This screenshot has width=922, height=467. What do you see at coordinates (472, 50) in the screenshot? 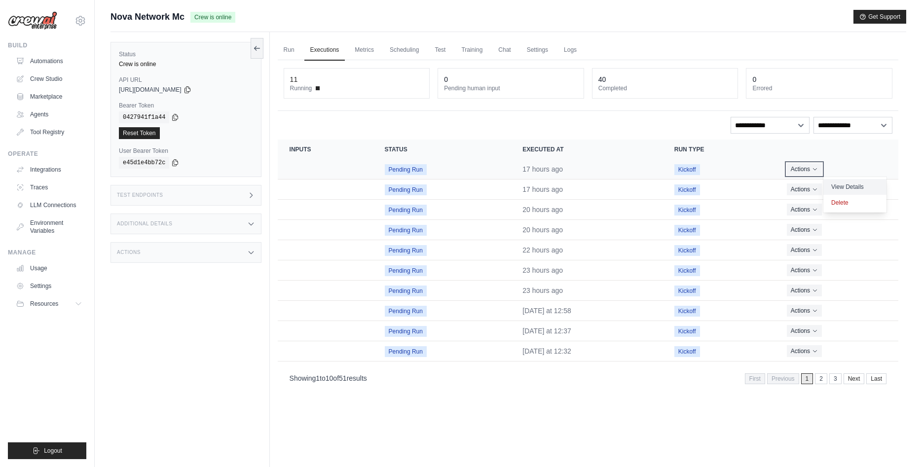
I see `a: Training` at bounding box center [472, 50].